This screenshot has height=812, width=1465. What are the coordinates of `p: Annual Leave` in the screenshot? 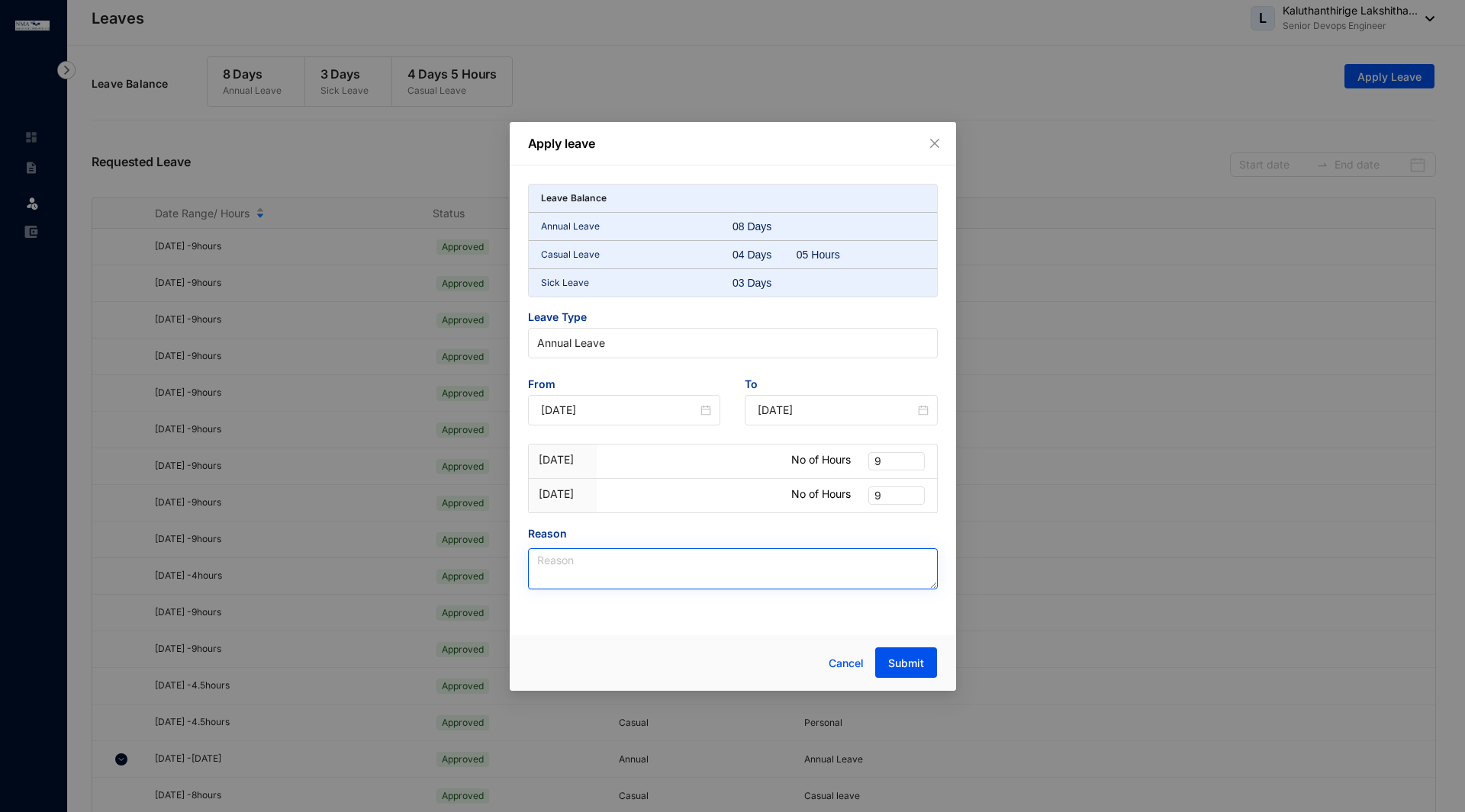 It's located at (637, 227).